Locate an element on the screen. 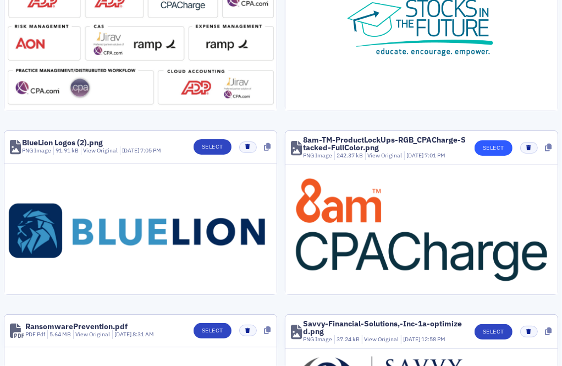 The width and height of the screenshot is (562, 366). div: RansomwarePrevention.pdf is located at coordinates (76, 326).